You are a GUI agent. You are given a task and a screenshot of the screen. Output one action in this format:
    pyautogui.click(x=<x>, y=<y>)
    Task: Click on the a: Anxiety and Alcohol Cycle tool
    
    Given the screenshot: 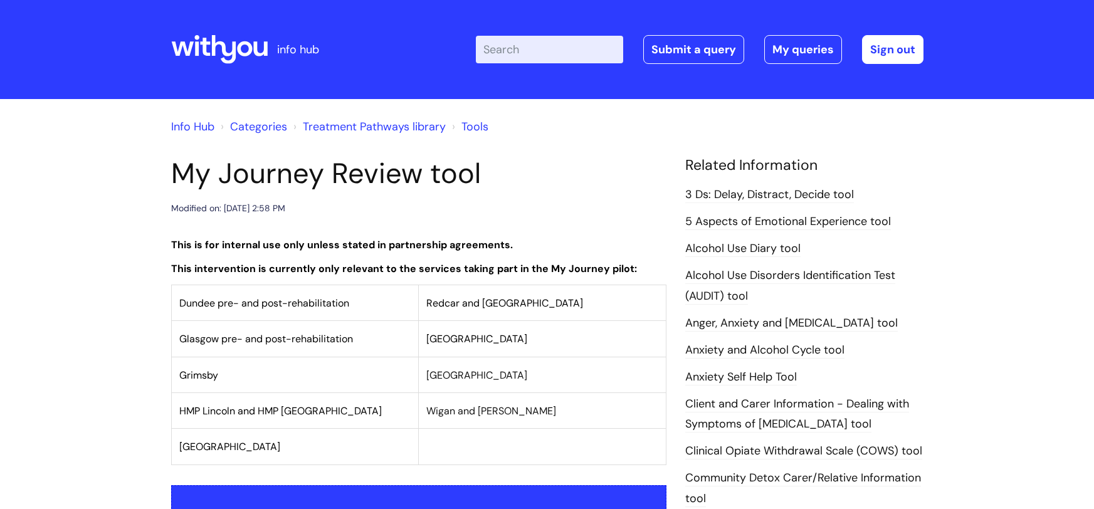 What is the action you would take?
    pyautogui.click(x=765, y=350)
    